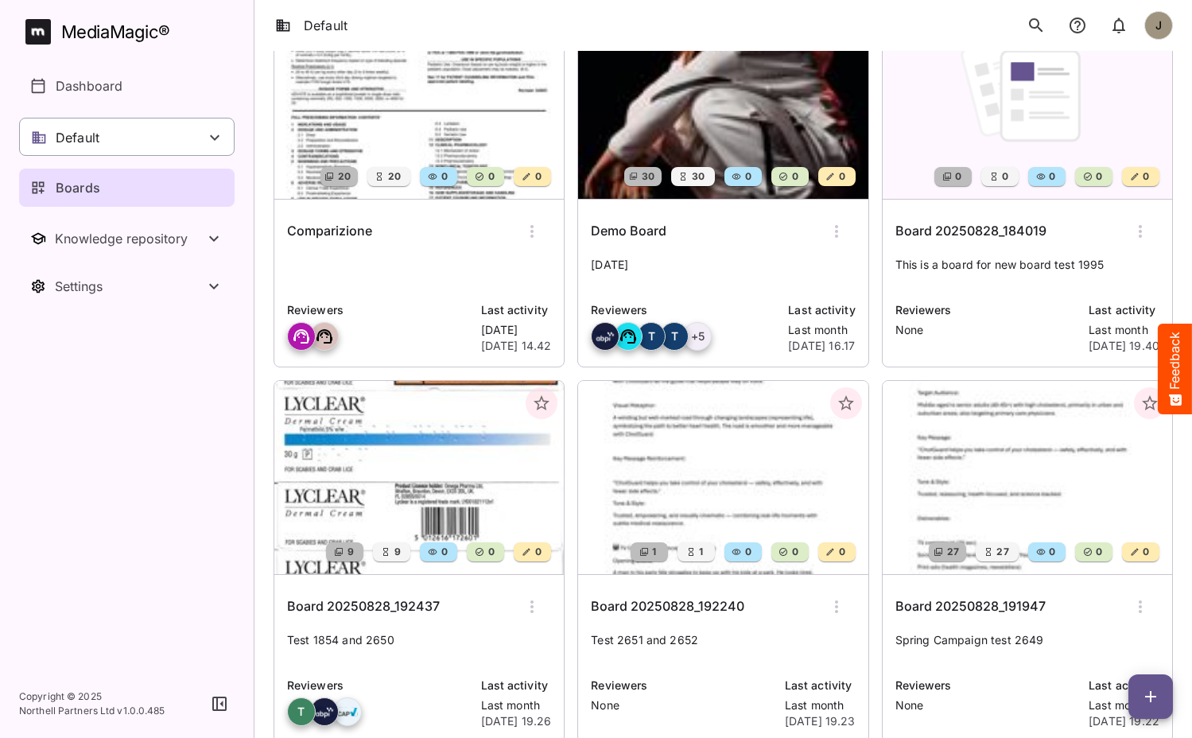 The image size is (1192, 738). Describe the element at coordinates (970, 607) in the screenshot. I see `h6: Board 20250828_191947` at that location.